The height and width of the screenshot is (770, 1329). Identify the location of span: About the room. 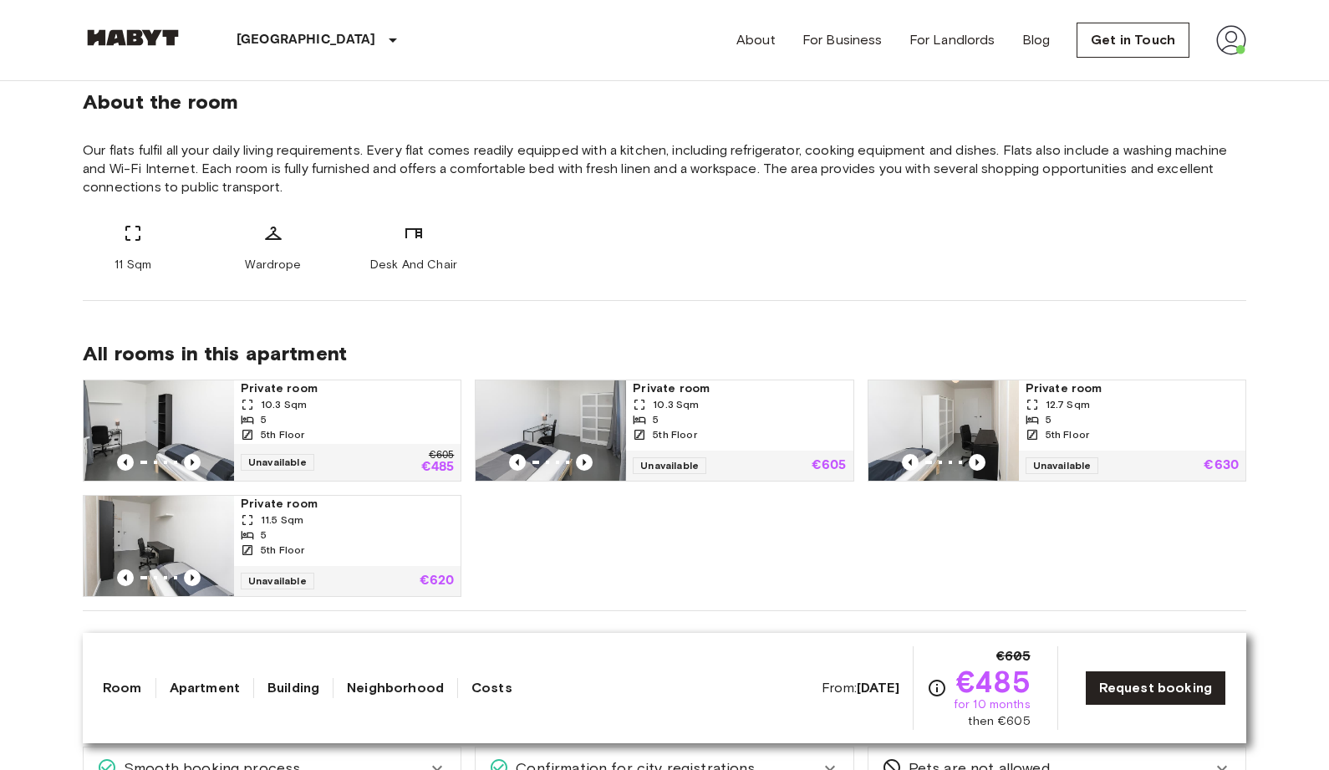
(665, 102).